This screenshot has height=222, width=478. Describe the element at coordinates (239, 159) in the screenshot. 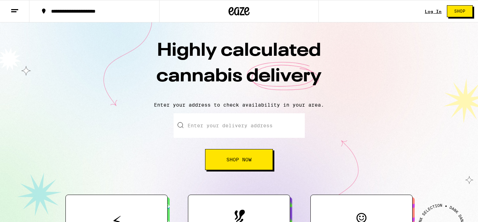

I see `button: Shop Now` at that location.